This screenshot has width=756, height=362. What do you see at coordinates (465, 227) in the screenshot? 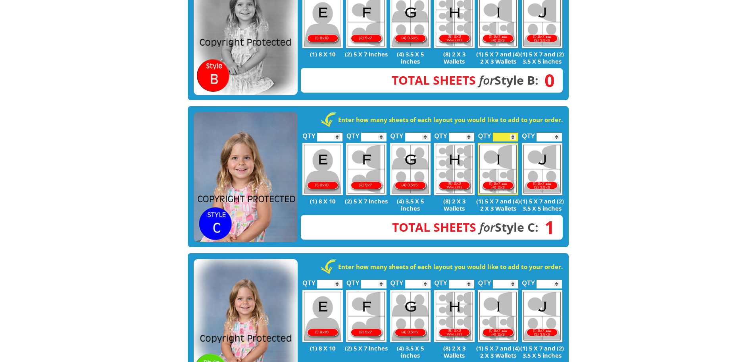
I see `strong: Style C:` at bounding box center [465, 227].